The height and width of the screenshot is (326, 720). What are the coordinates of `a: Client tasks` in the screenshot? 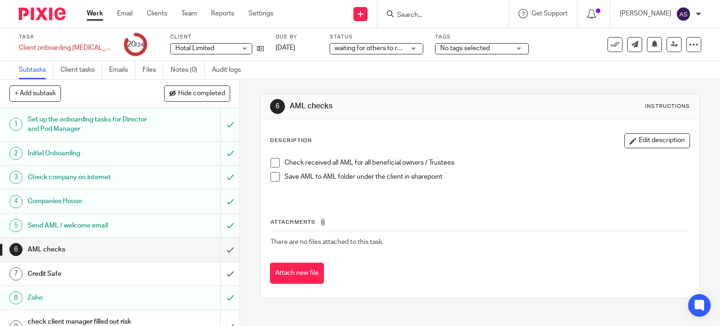 It's located at (81, 70).